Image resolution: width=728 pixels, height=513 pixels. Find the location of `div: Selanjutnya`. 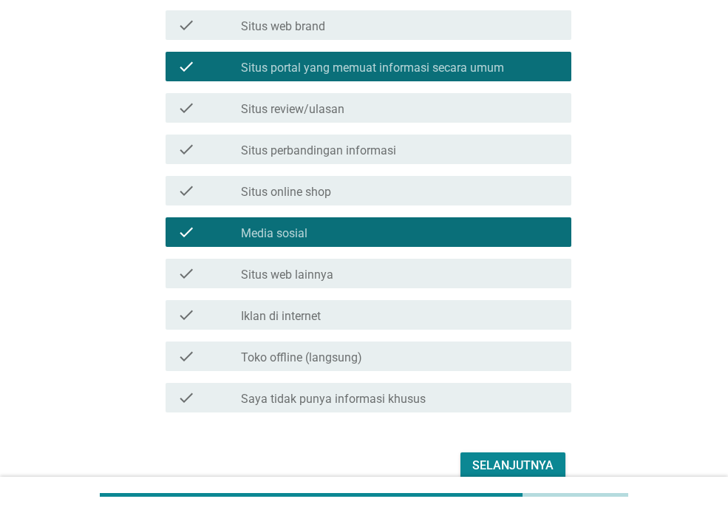

div: Selanjutnya is located at coordinates (513, 465).